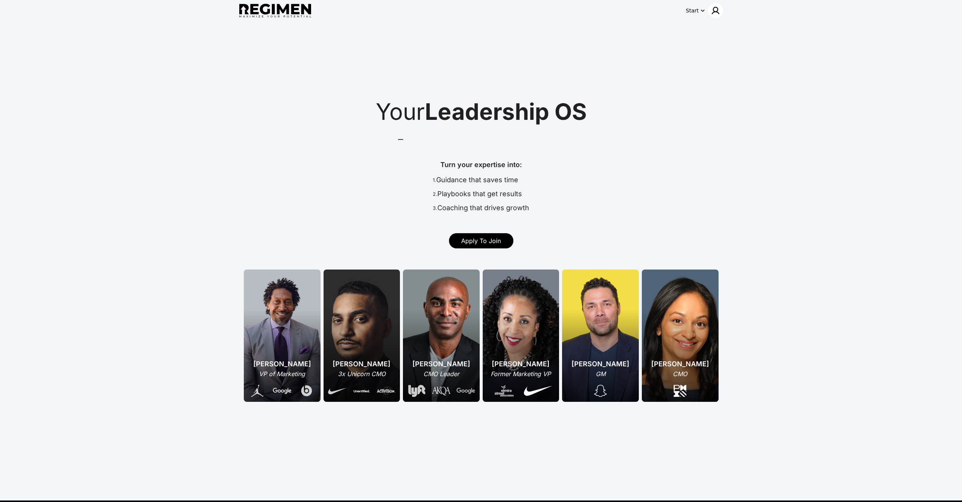  Describe the element at coordinates (695, 11) in the screenshot. I see `button: Start` at that location.